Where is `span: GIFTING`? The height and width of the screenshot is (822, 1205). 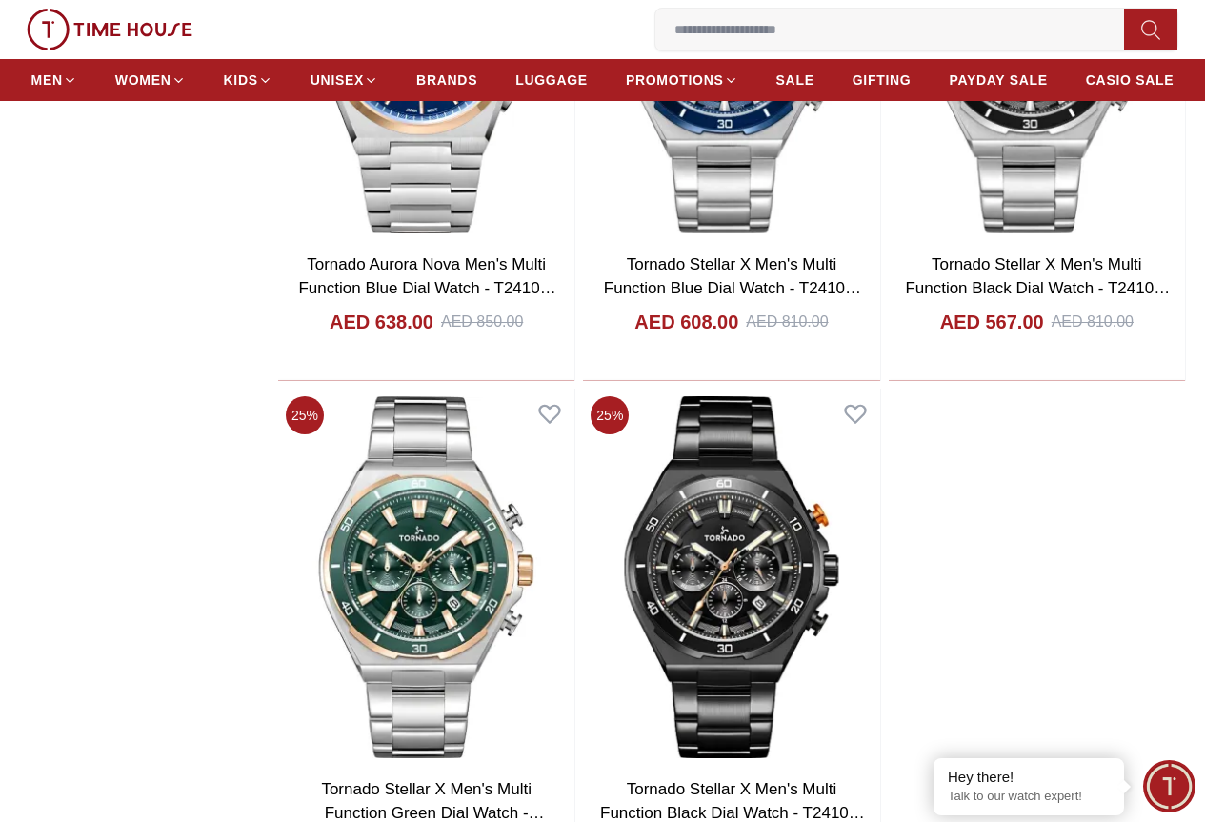
span: GIFTING is located at coordinates (882, 80).